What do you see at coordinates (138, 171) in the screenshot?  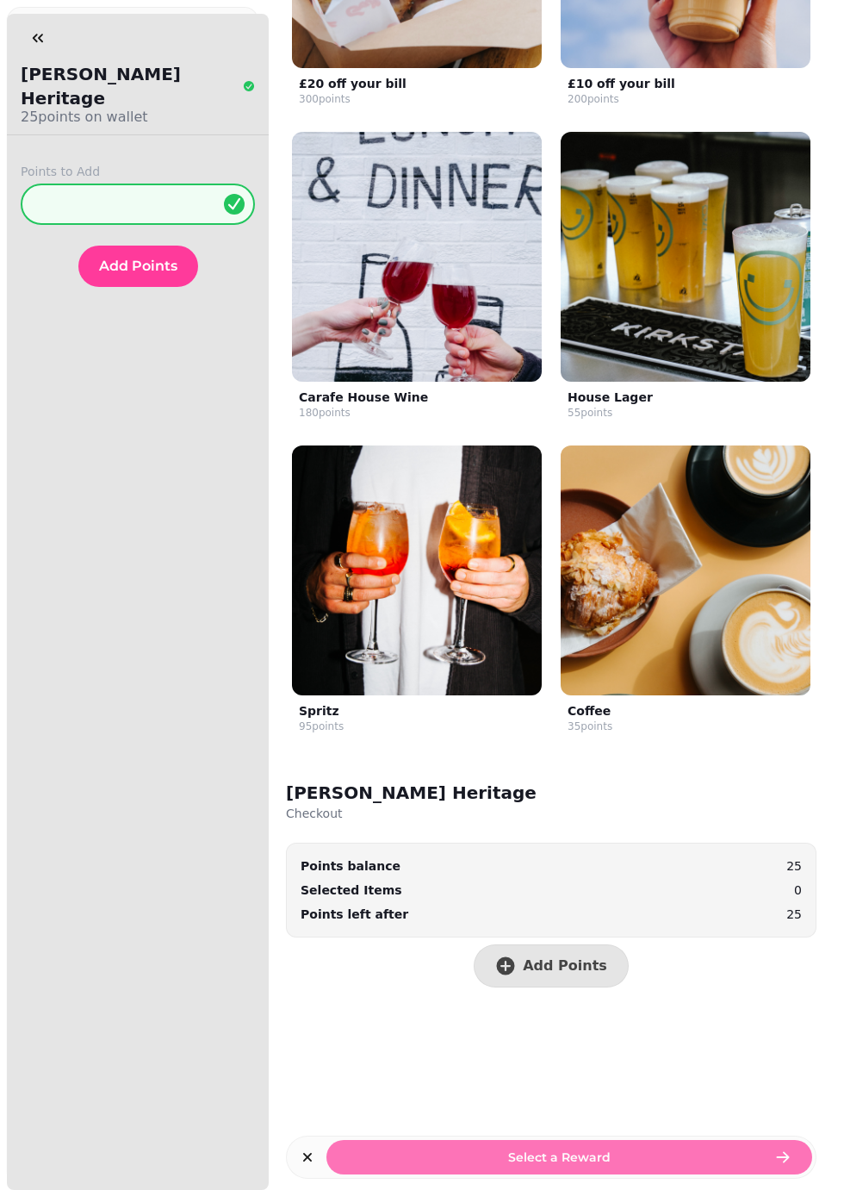 I see `label: Points to Add` at bounding box center [138, 171].